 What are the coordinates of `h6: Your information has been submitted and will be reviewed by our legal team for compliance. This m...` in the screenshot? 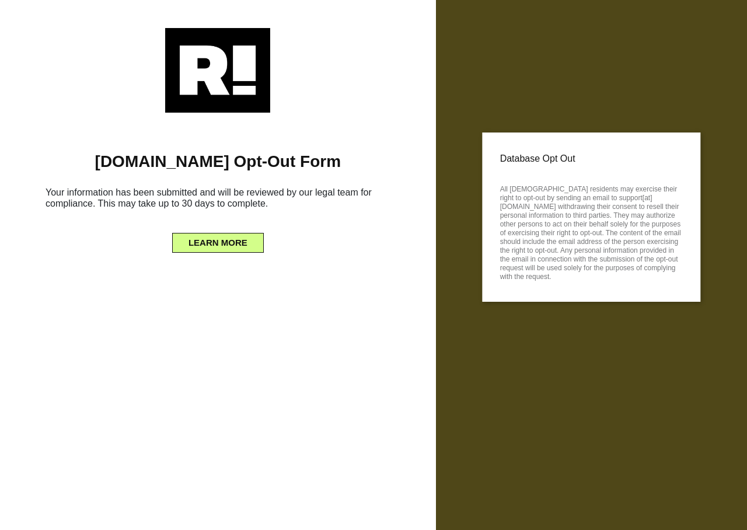 It's located at (218, 200).